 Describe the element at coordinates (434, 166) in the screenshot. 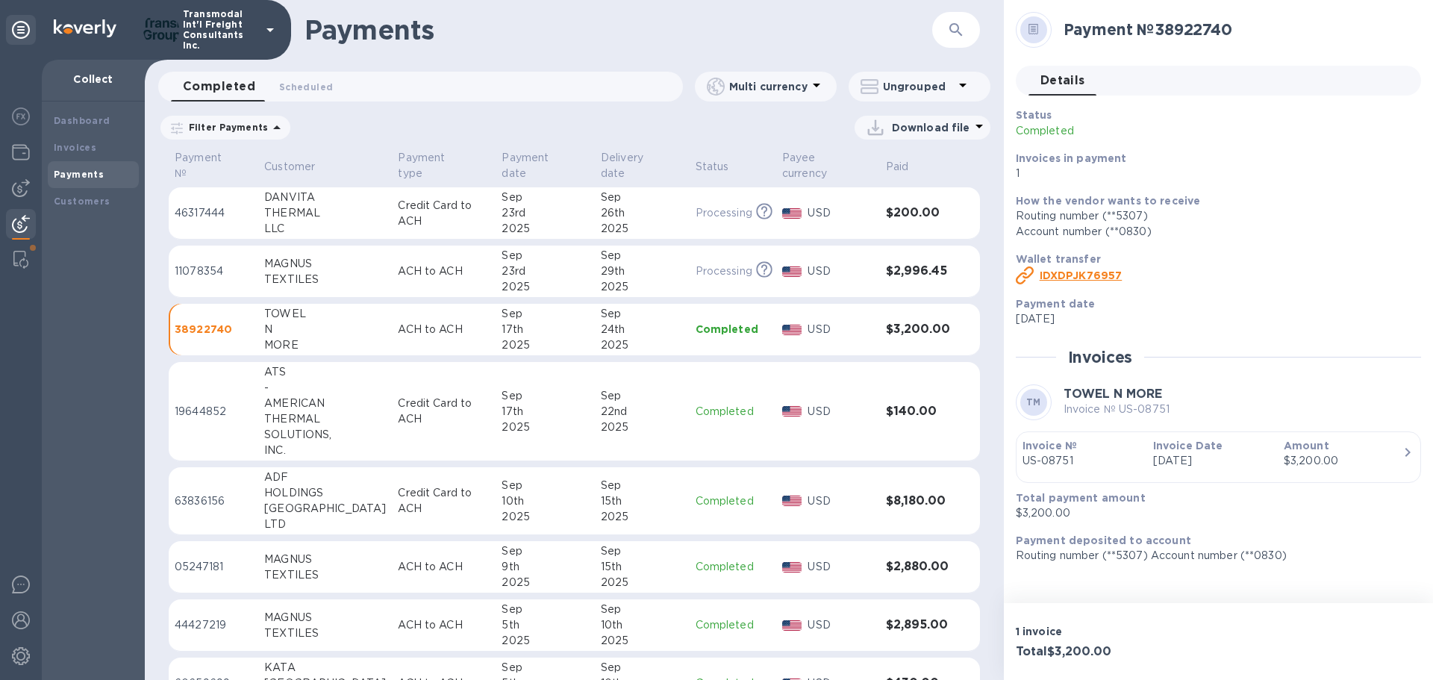

I see `p: Payment type` at that location.